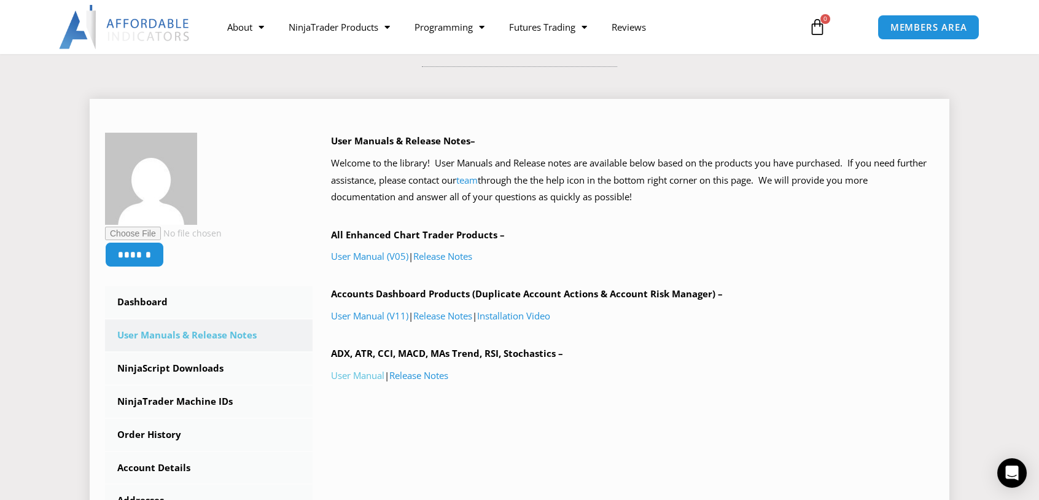  Describe the element at coordinates (513, 316) in the screenshot. I see `a: Installation Video` at that location.